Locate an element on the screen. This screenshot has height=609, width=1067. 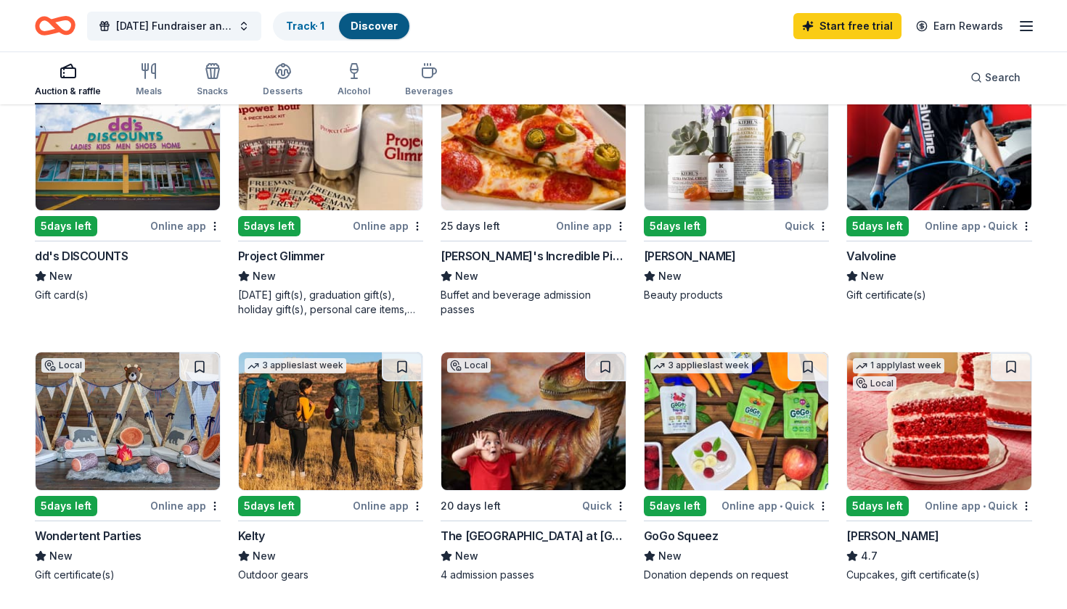
img: Image for John's Incredible Pizza is located at coordinates (533, 141).